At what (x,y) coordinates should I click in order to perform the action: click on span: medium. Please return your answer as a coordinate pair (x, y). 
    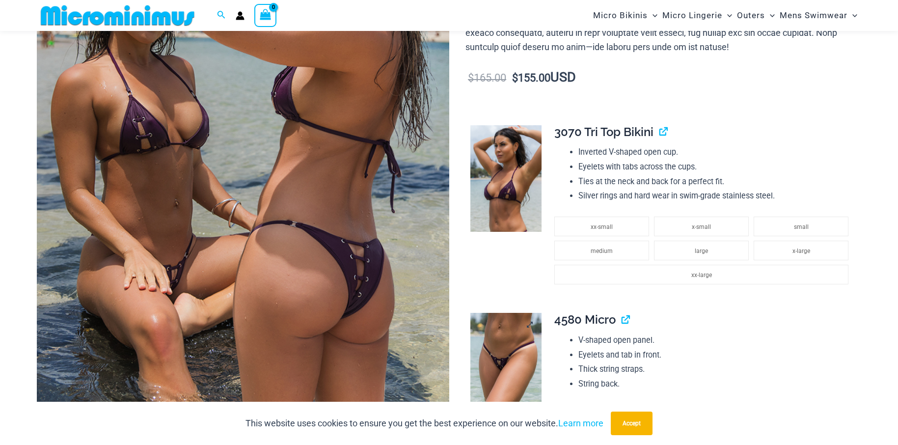
    Looking at the image, I should click on (602, 251).